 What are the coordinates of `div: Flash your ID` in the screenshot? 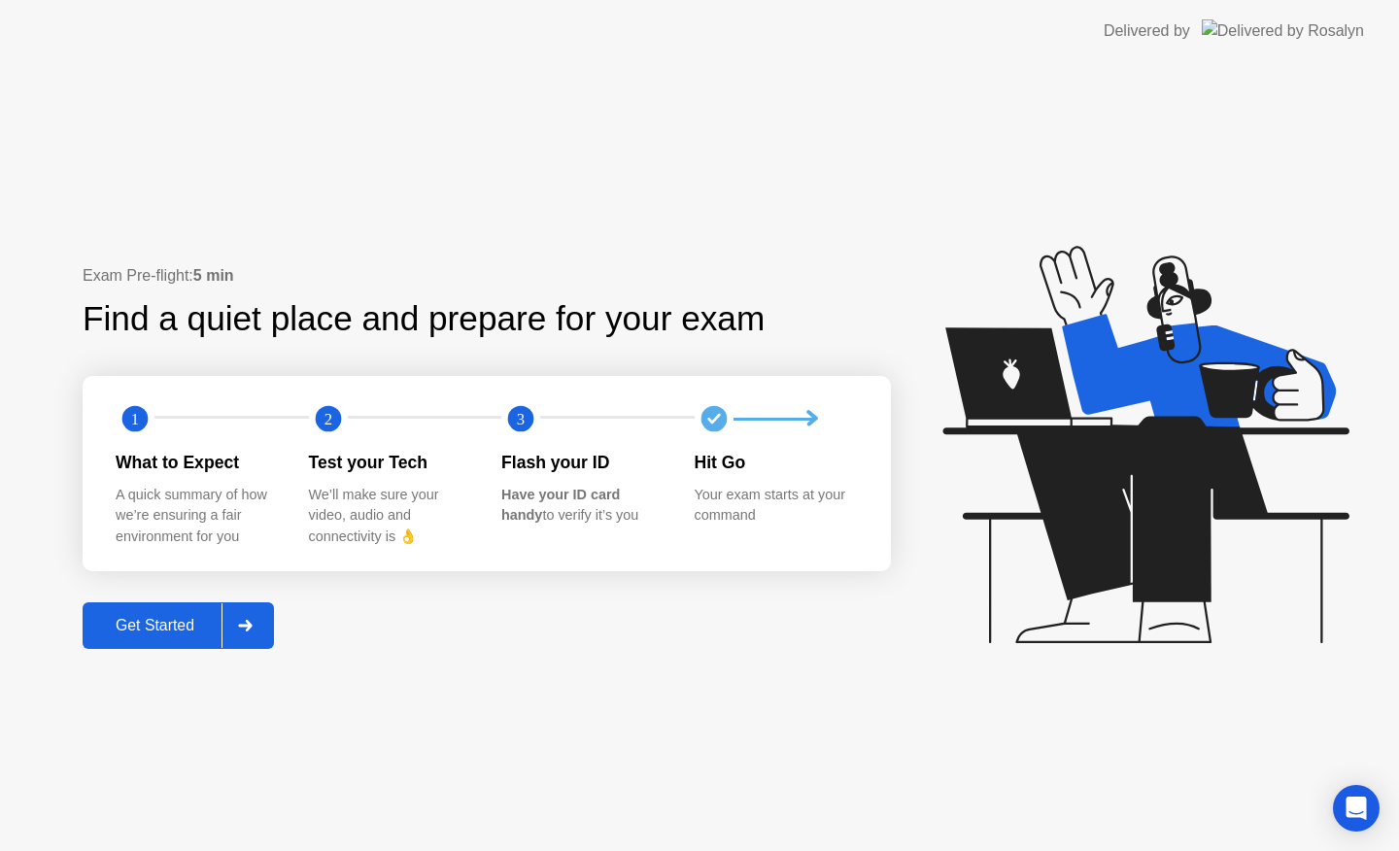 It's located at (582, 463).